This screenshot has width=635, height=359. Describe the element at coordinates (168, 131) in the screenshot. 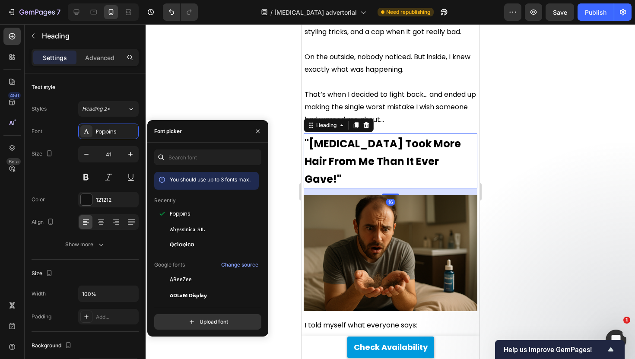

I see `div: Font picker` at that location.